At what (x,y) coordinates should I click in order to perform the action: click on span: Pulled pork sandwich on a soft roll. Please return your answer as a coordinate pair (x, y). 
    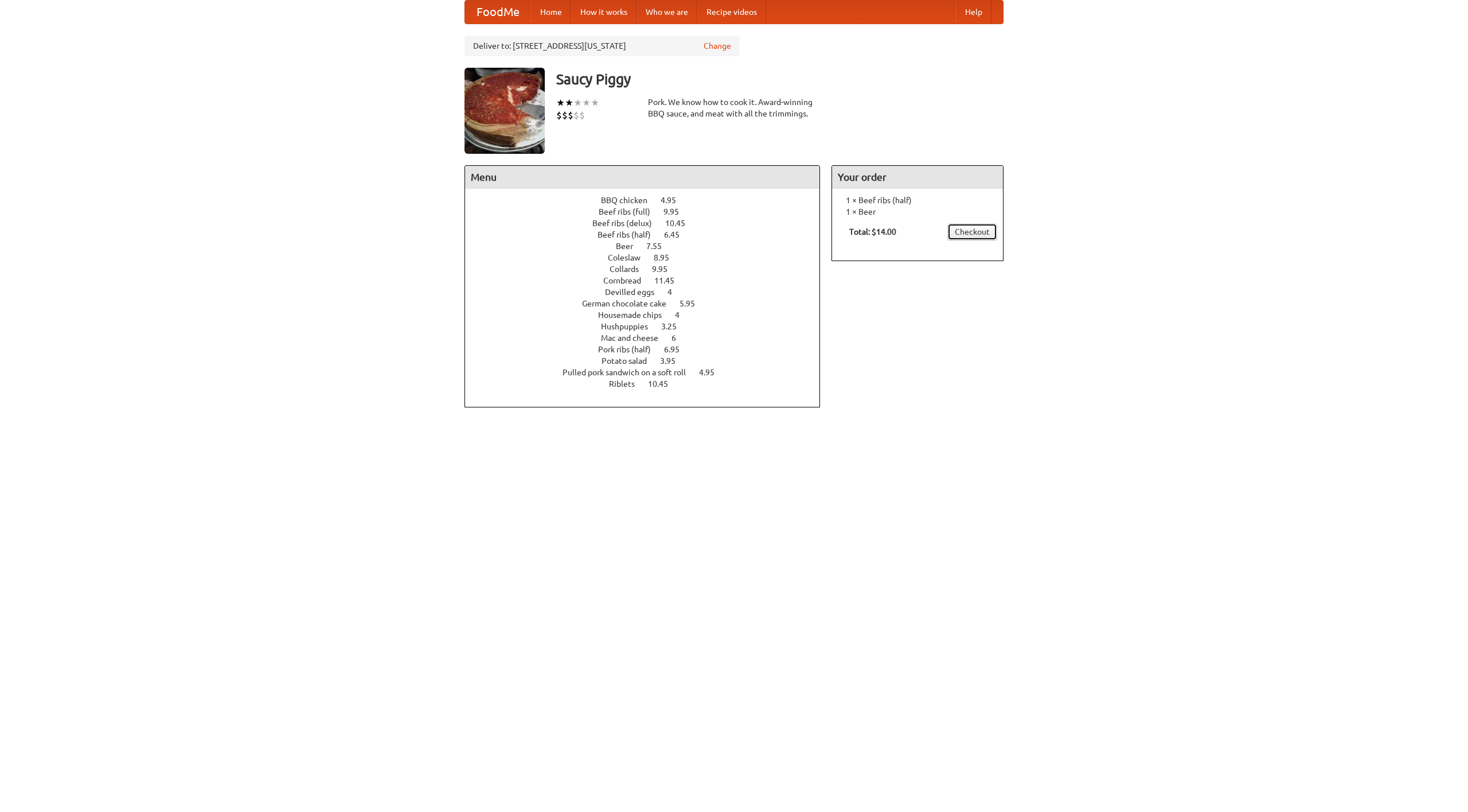
    Looking at the image, I should click on (630, 372).